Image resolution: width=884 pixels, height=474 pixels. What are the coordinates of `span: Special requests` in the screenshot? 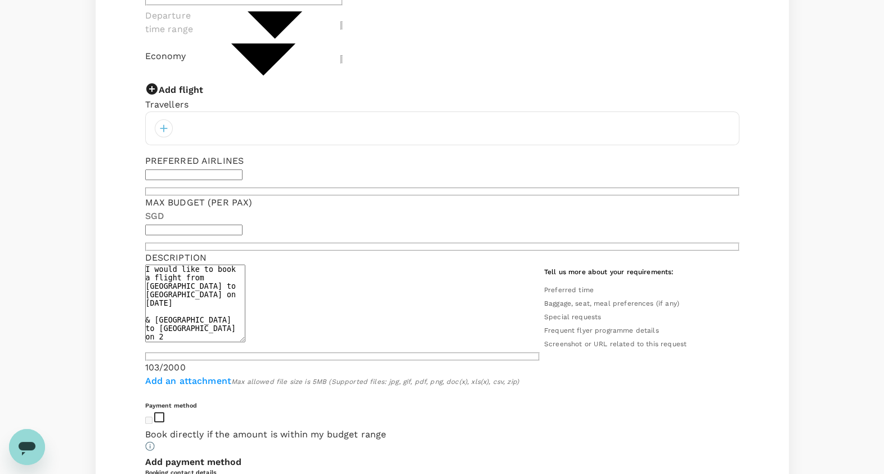 It's located at (572, 317).